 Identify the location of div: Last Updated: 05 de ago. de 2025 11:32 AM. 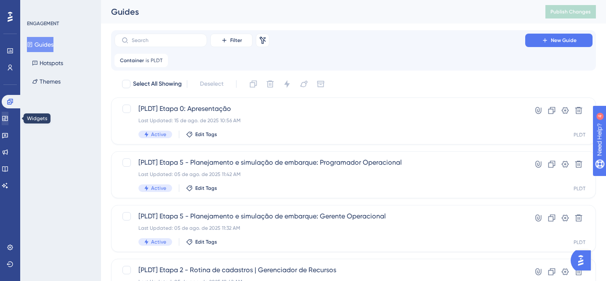
(320, 228).